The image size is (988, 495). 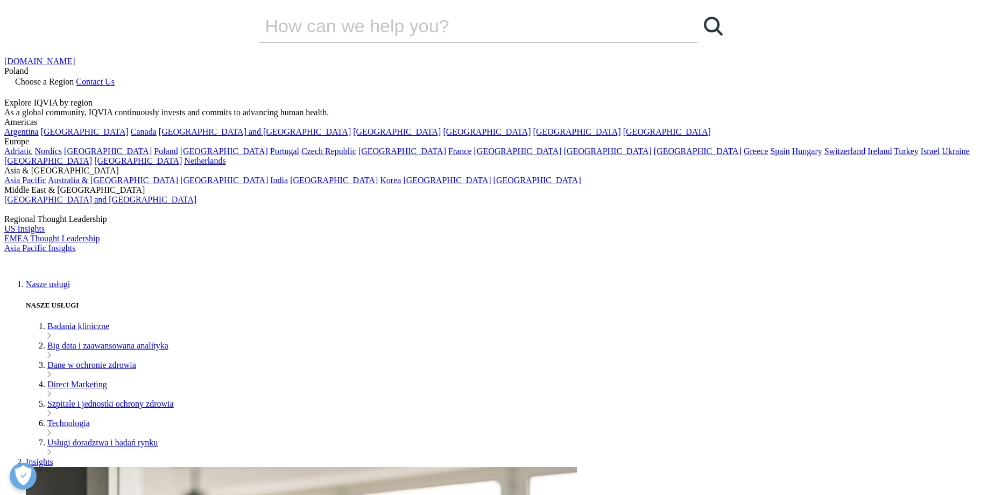 What do you see at coordinates (144, 131) in the screenshot?
I see `a: Canada` at bounding box center [144, 131].